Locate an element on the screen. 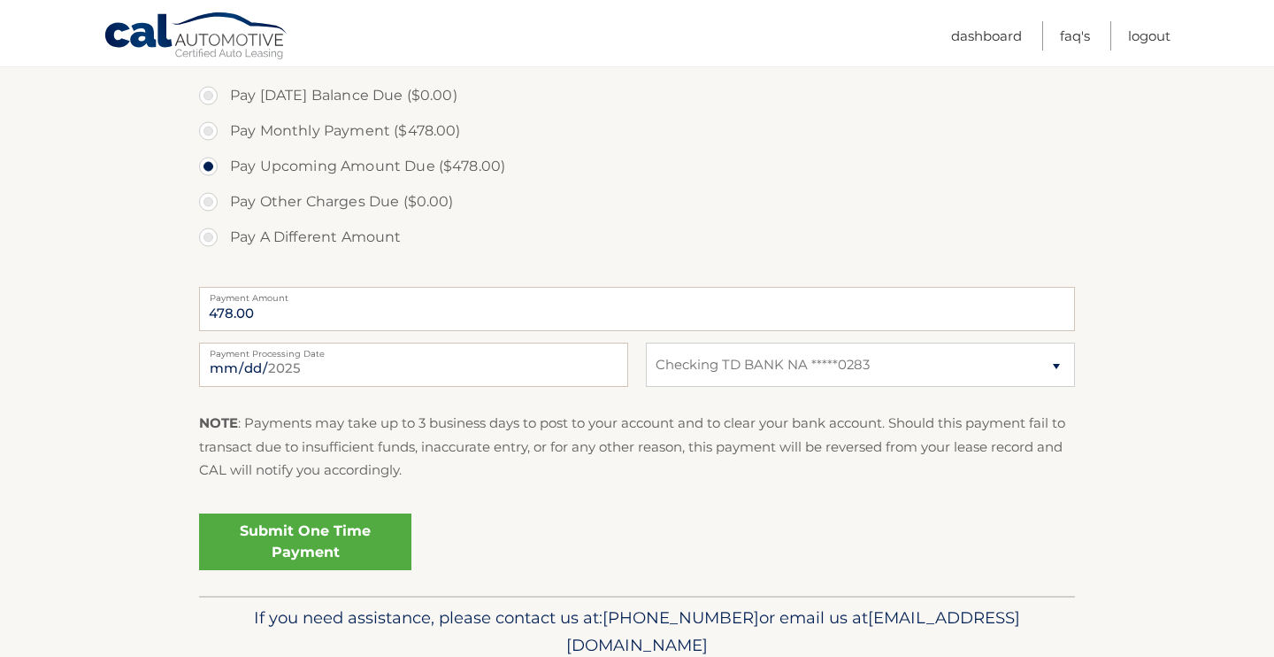 This screenshot has width=1274, height=657. a: Submit One Time Payment is located at coordinates (305, 542).